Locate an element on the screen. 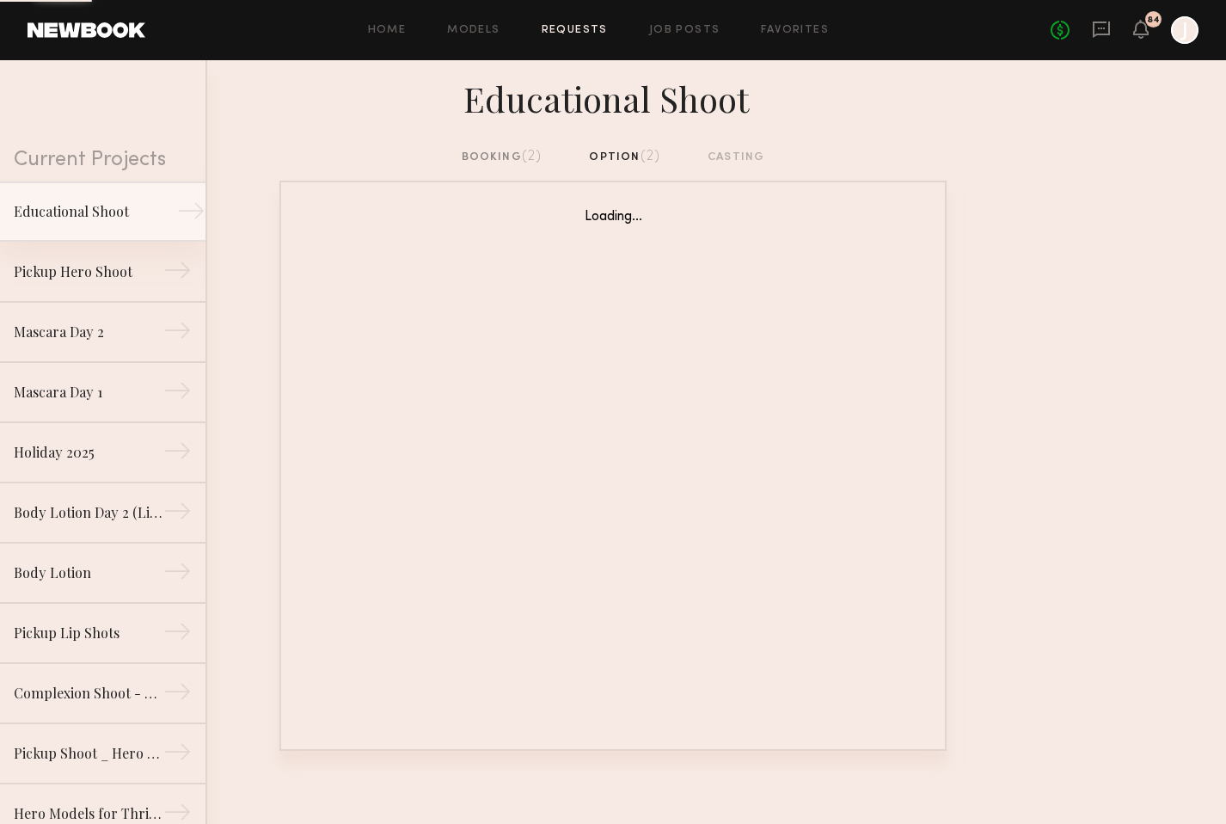 The height and width of the screenshot is (824, 1226). div: Mascara Day 1 is located at coordinates (89, 392).